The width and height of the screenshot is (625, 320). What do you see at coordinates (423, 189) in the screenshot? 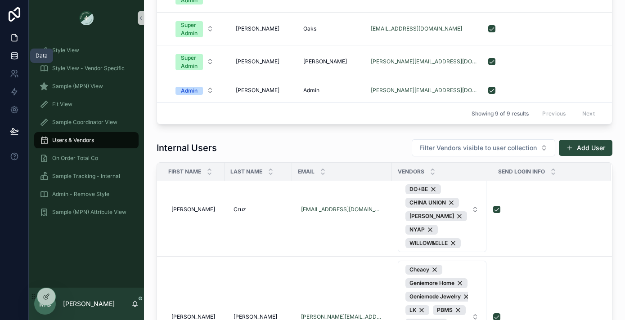
I see `button: Unselect 66` at bounding box center [423, 189].